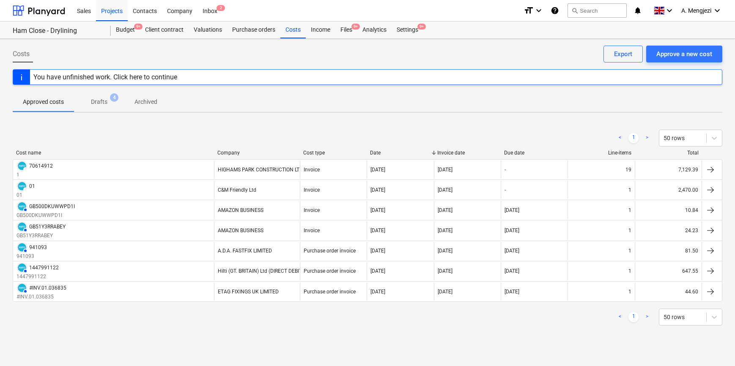  What do you see at coordinates (113, 153) in the screenshot?
I see `div: Cost name` at bounding box center [113, 153].